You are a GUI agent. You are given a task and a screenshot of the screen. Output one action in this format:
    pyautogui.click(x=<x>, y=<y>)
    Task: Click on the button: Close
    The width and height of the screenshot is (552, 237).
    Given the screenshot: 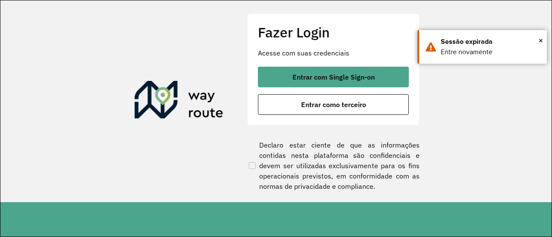 What is the action you would take?
    pyautogui.click(x=540, y=41)
    